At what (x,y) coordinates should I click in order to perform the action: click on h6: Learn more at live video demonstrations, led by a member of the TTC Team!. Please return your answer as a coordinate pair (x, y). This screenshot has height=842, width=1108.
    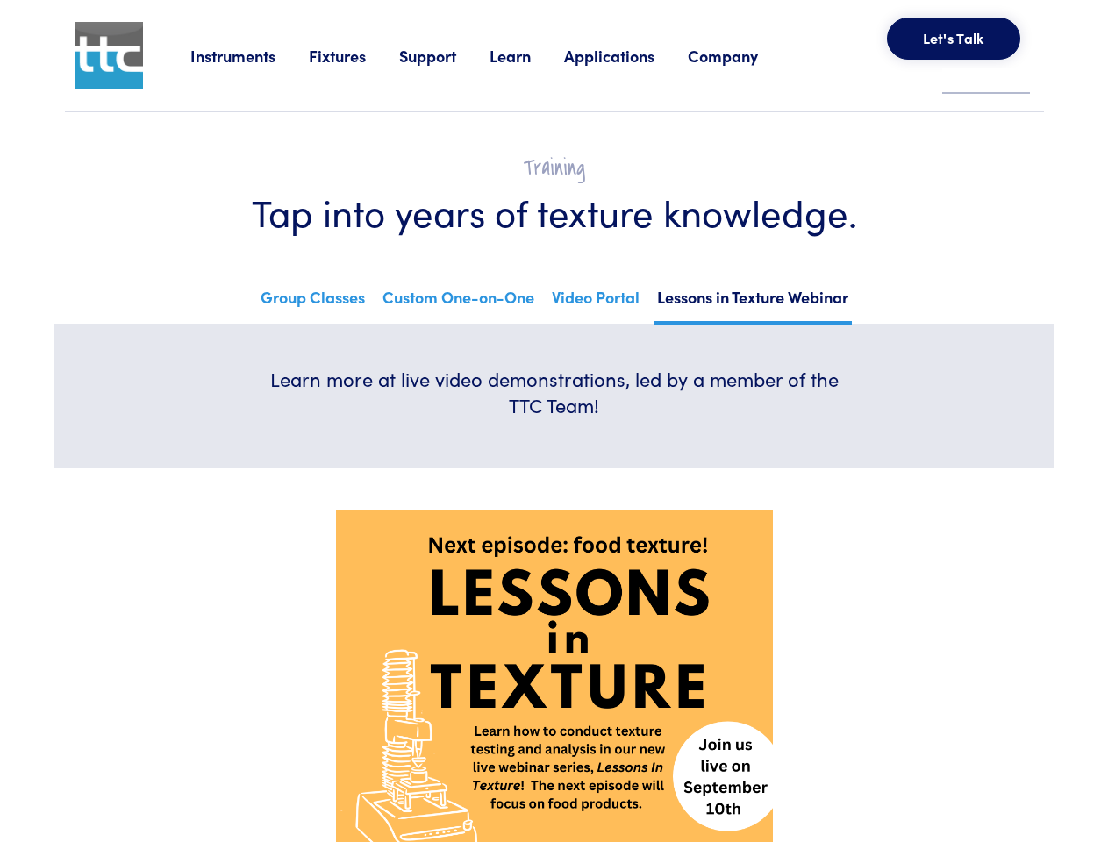
    Looking at the image, I should click on (555, 393).